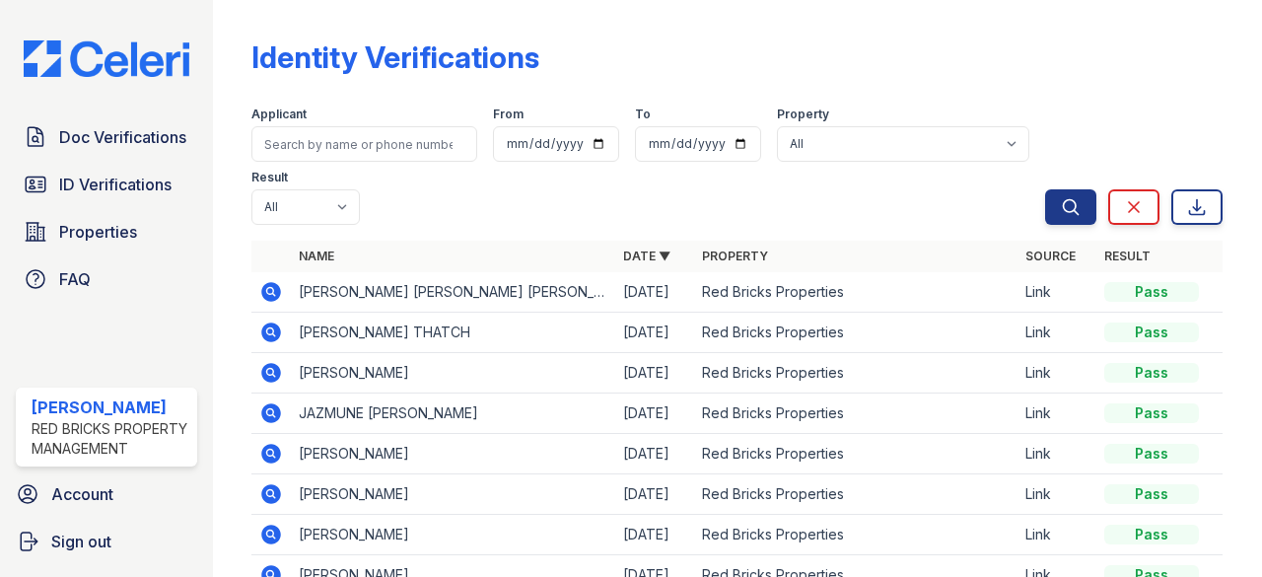 The image size is (1262, 577). I want to click on a: Name, so click(316, 255).